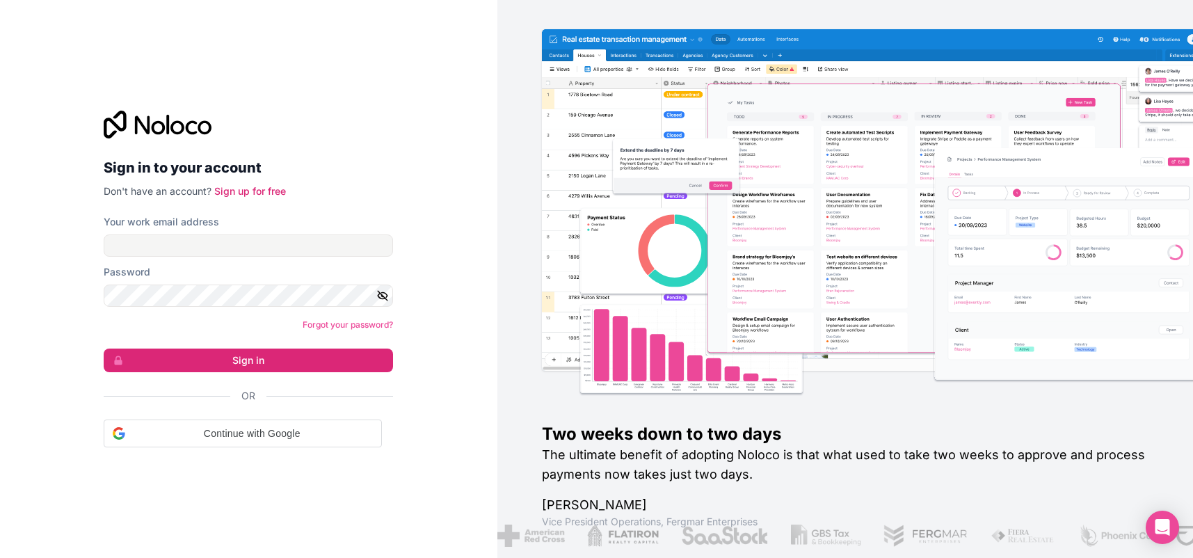  I want to click on img: /assets/flatiron-C8eUkumj.png, so click(623, 536).